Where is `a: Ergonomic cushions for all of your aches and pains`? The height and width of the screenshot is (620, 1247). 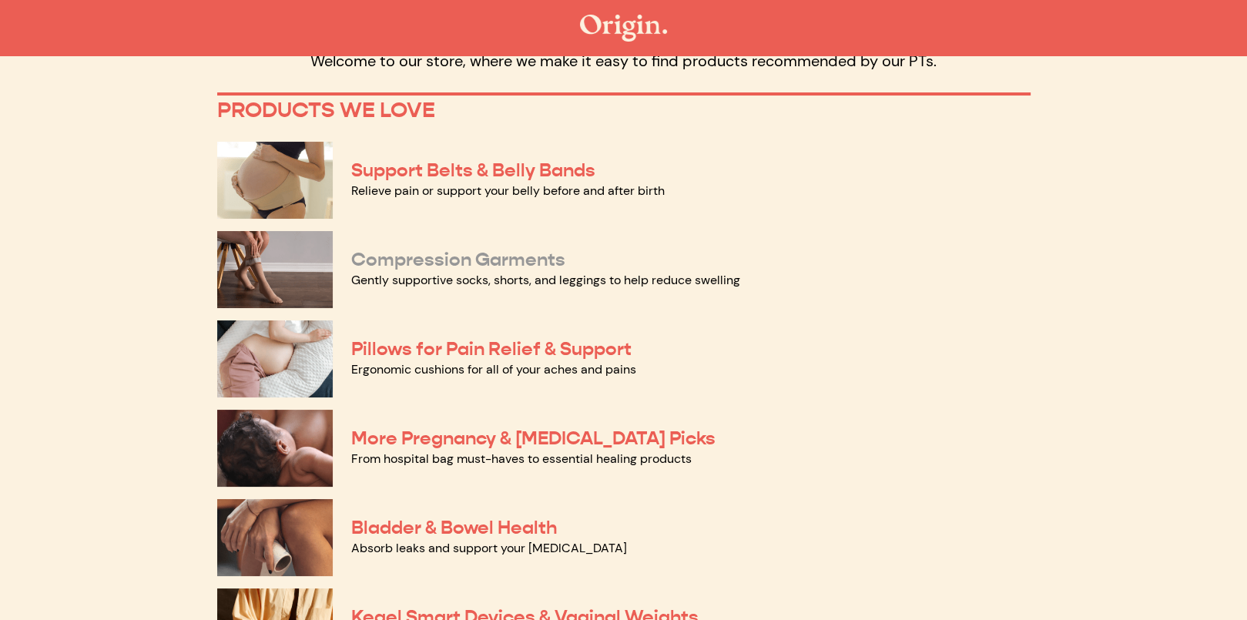
a: Ergonomic cushions for all of your aches and pains is located at coordinates (494, 369).